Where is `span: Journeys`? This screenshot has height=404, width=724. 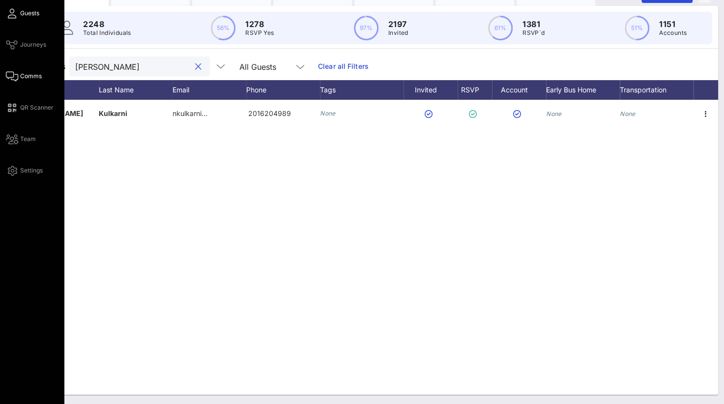 span: Journeys is located at coordinates (33, 45).